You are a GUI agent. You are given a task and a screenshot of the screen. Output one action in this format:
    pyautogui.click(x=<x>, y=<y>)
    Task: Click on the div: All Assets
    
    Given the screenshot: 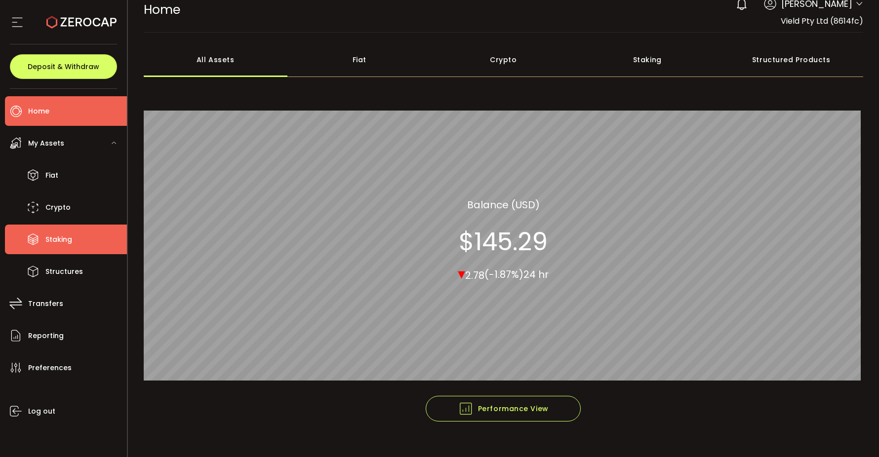 What is the action you would take?
    pyautogui.click(x=216, y=60)
    